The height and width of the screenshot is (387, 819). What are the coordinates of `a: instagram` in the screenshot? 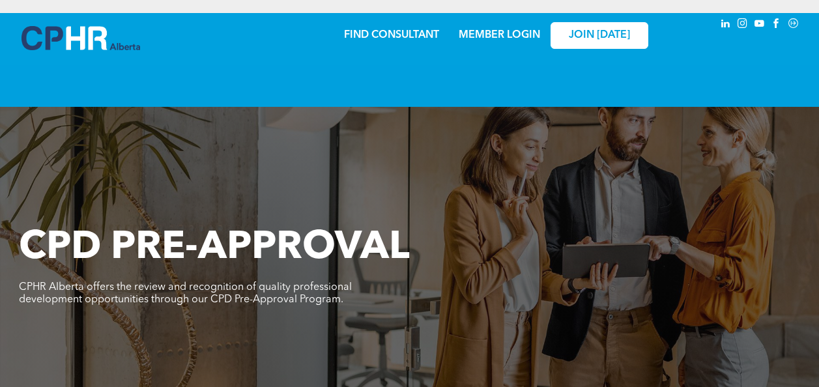 It's located at (743, 25).